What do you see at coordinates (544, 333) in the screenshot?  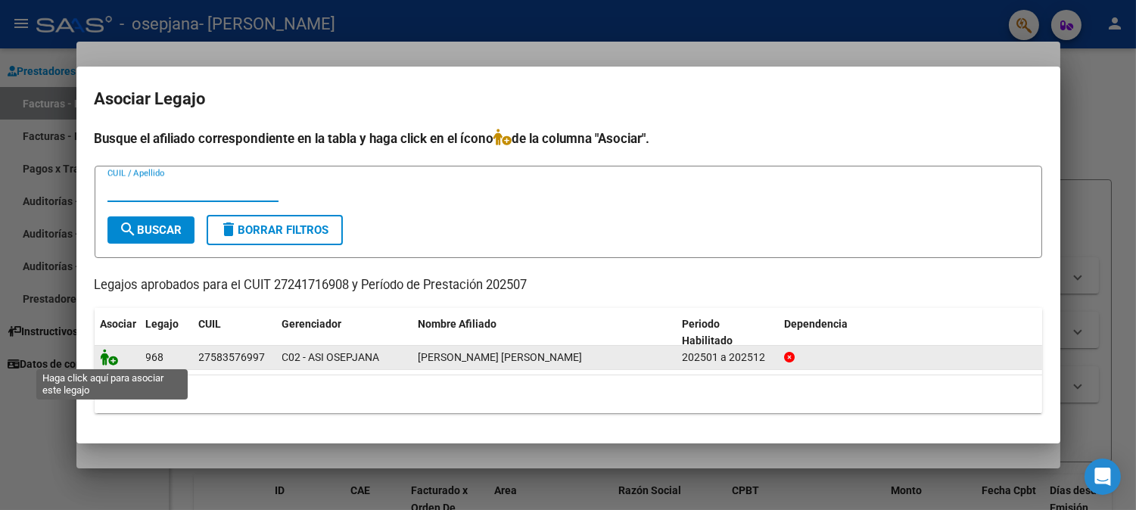 I see `datatable-header-cell: Nombre Afiliado` at bounding box center [544, 333].